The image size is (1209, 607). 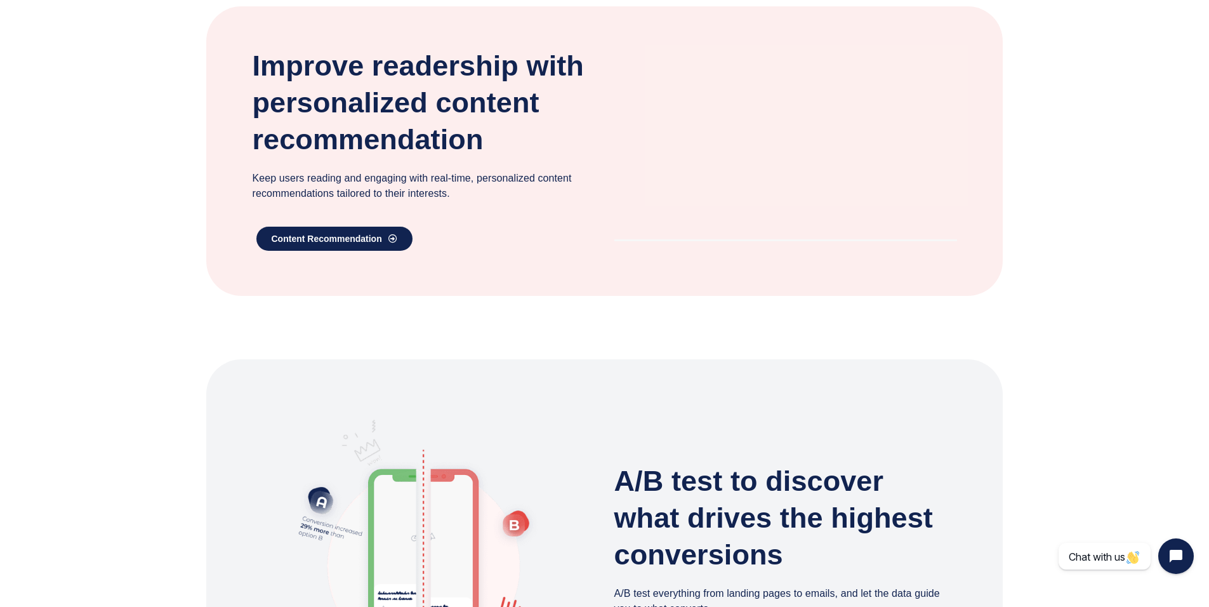 I want to click on a: content recommendation, so click(x=335, y=239).